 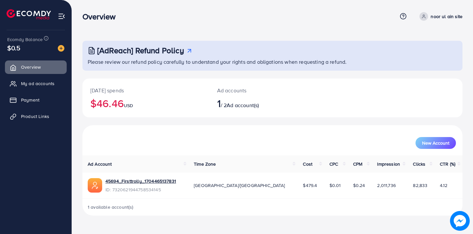 What do you see at coordinates (29, 14) in the screenshot?
I see `a: logo` at bounding box center [29, 14].